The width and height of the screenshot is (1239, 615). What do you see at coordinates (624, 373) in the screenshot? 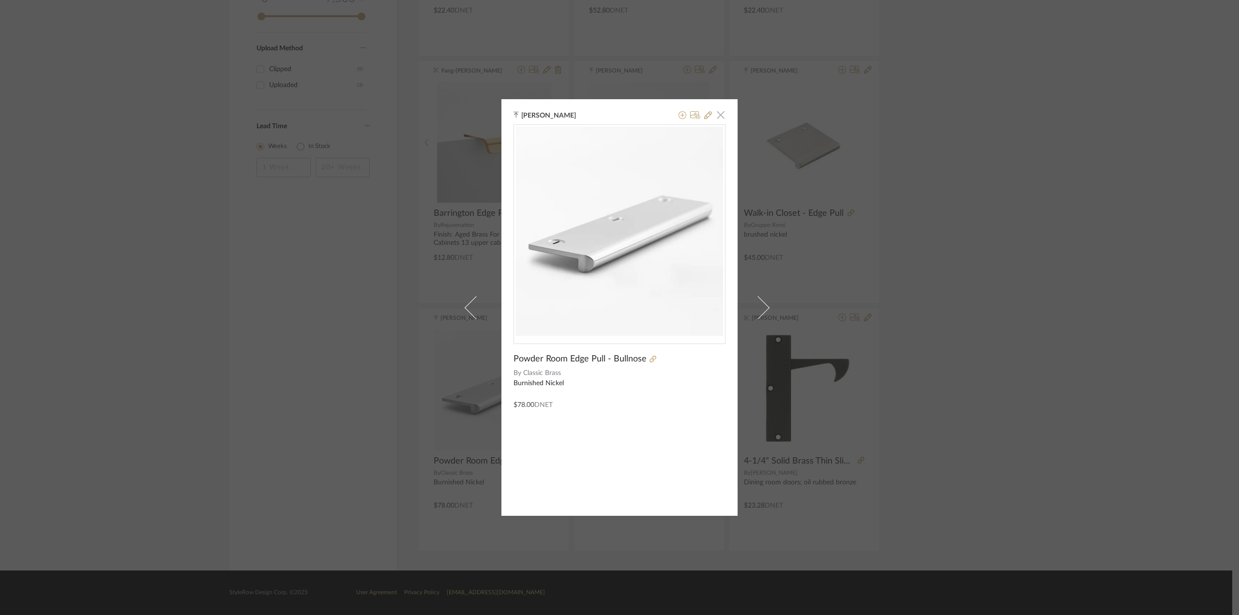
I see `span: Classic Brass` at bounding box center [624, 373].